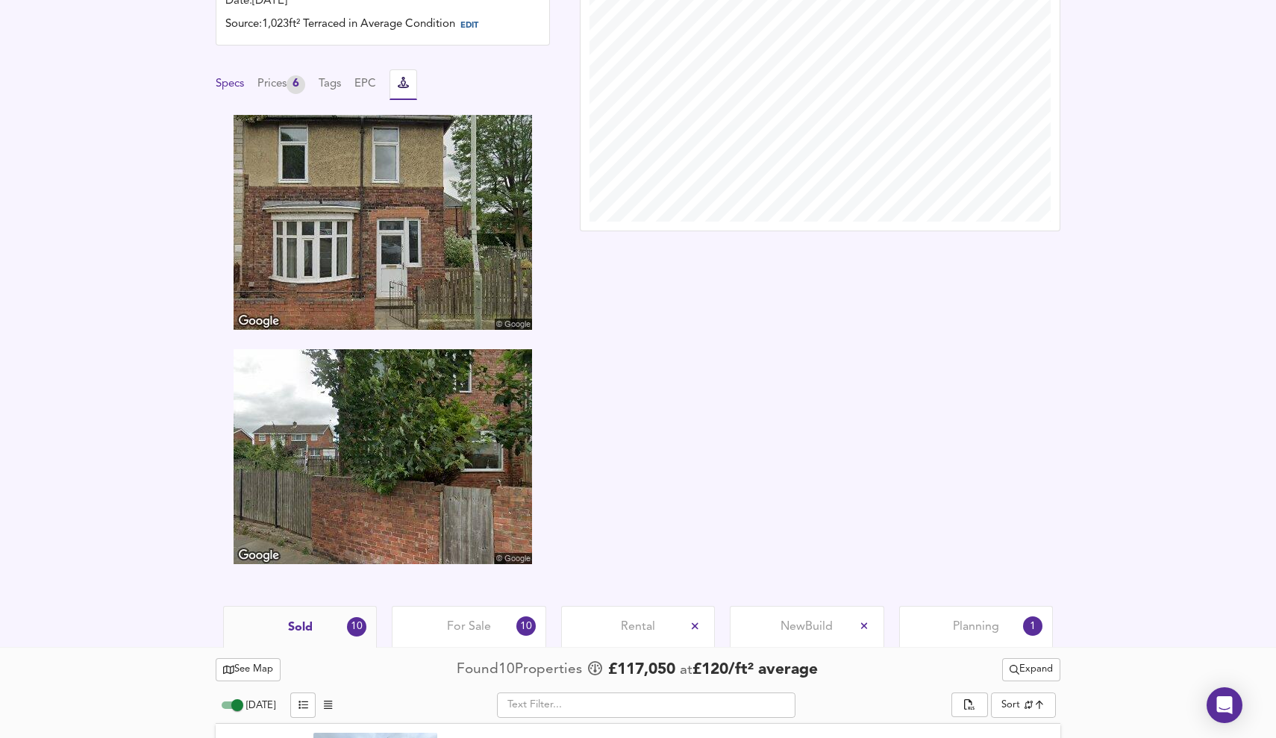 The width and height of the screenshot is (1276, 738). Describe the element at coordinates (469, 25) in the screenshot. I see `span: EDIT` at that location.